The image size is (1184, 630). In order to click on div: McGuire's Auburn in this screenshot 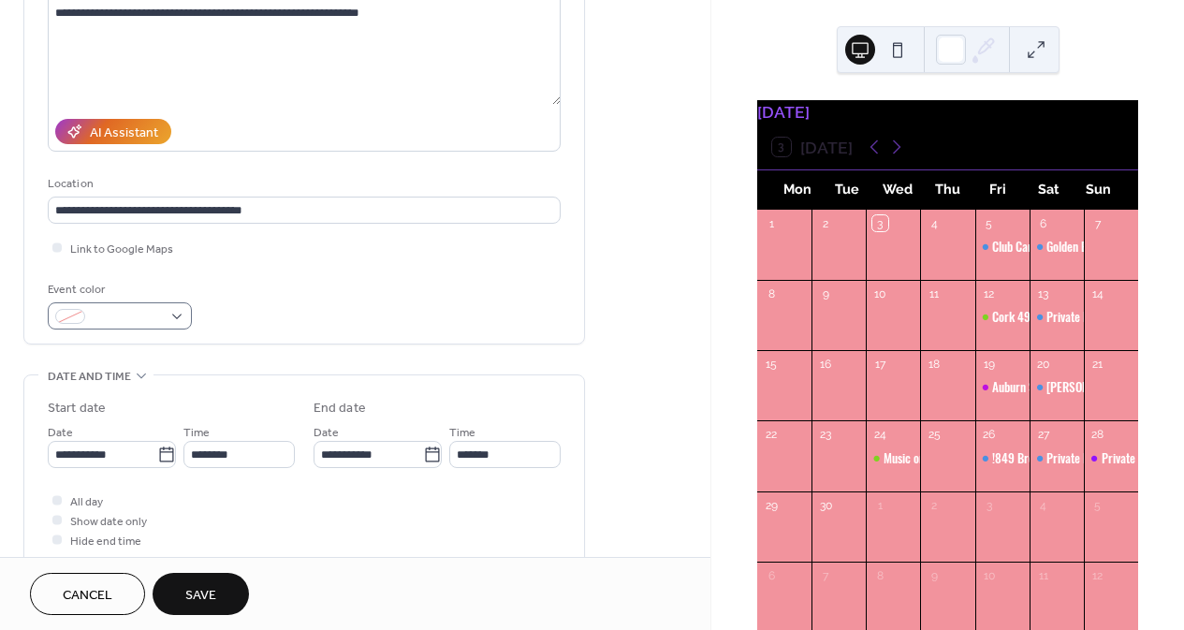, I will do `click(1057, 387)`.